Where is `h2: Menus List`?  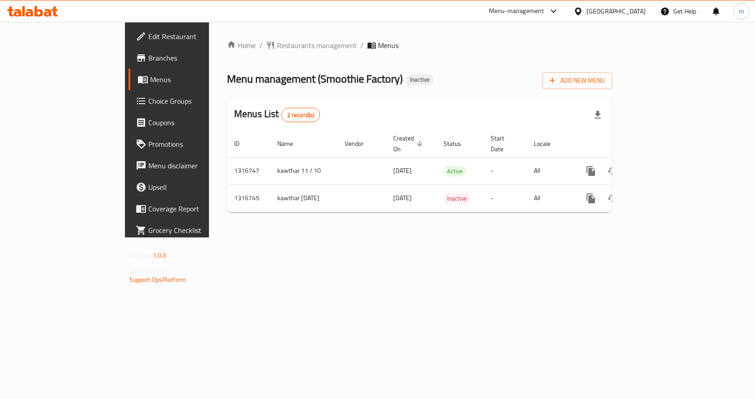
h2: Menus List is located at coordinates (277, 115).